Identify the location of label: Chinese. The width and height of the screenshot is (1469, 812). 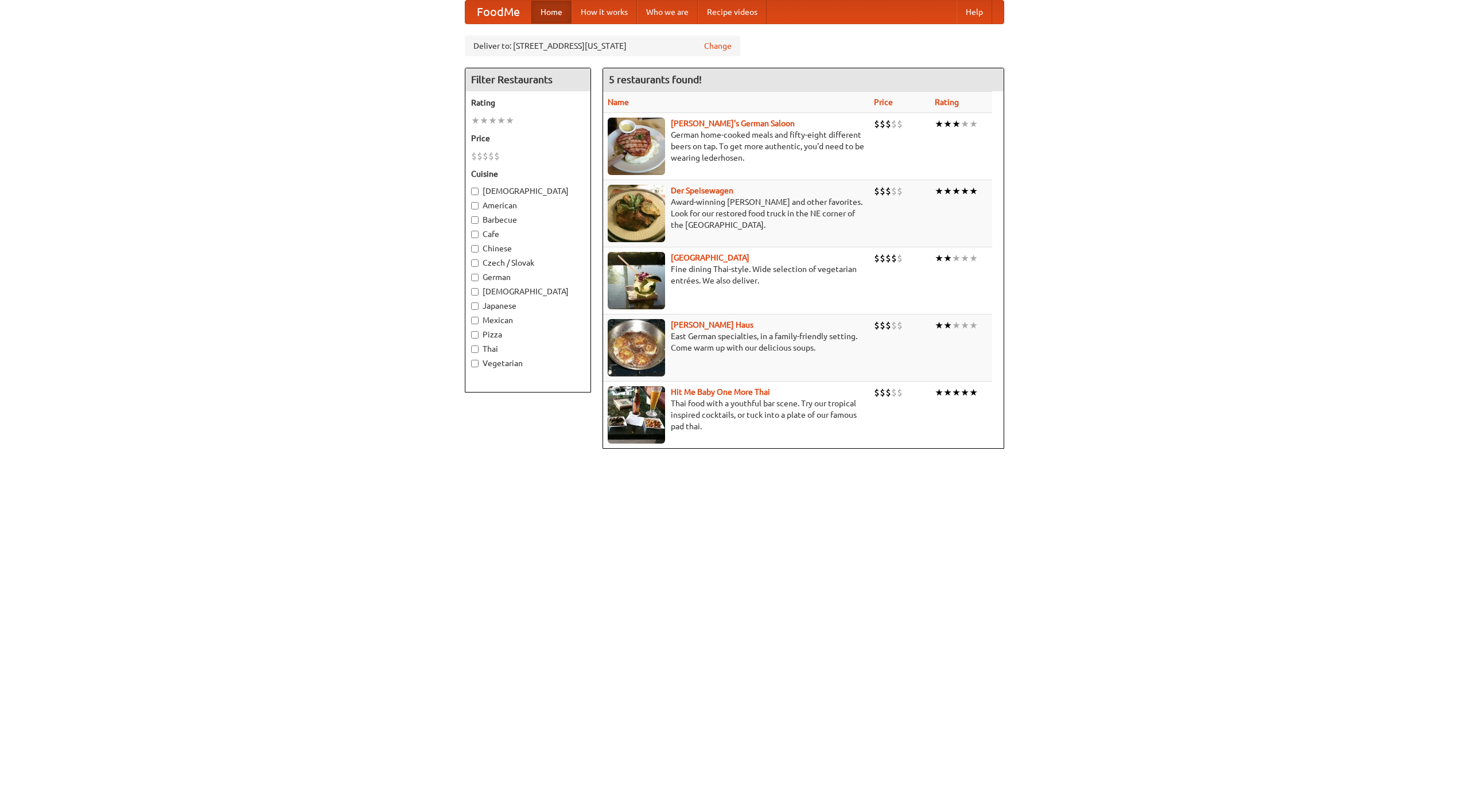
(528, 248).